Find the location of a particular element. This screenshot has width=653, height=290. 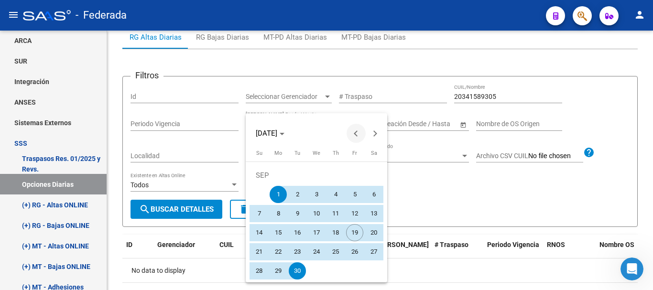

button: September 18, 2025 is located at coordinates (336, 233).